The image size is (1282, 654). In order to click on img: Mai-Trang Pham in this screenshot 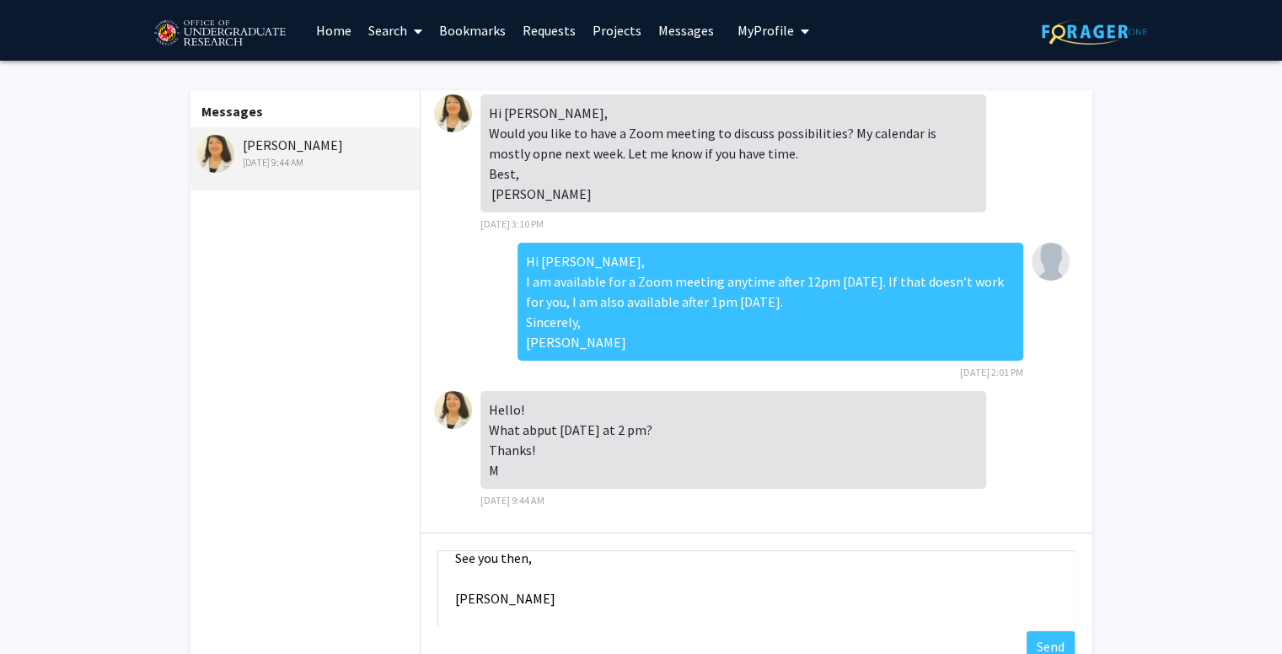, I will do `click(1050, 261)`.